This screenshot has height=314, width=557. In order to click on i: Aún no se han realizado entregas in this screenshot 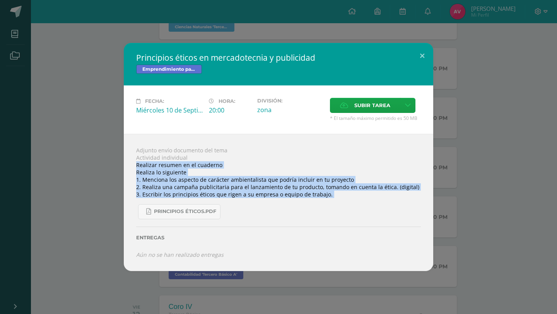, I will do `click(180, 254)`.